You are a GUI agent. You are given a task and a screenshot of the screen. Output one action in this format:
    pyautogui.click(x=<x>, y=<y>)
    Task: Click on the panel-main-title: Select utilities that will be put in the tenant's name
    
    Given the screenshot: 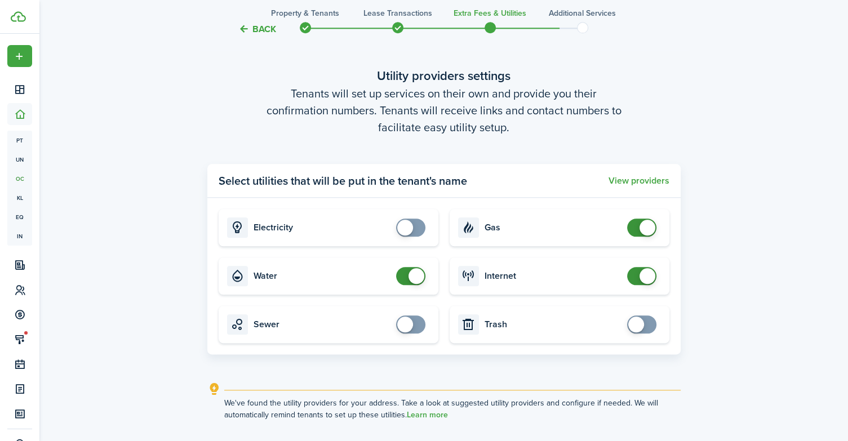 What is the action you would take?
    pyautogui.click(x=343, y=181)
    